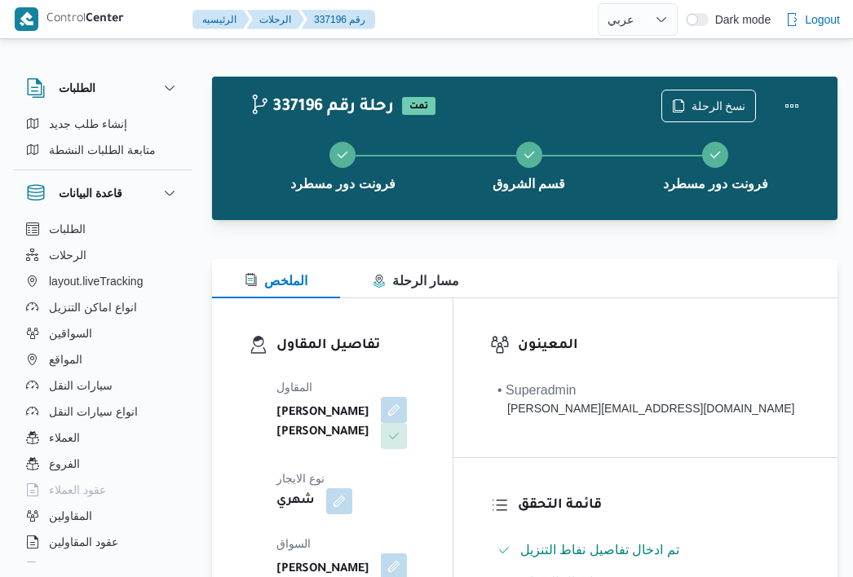 The height and width of the screenshot is (577, 853). Describe the element at coordinates (103, 359) in the screenshot. I see `button: المواقع` at that location.